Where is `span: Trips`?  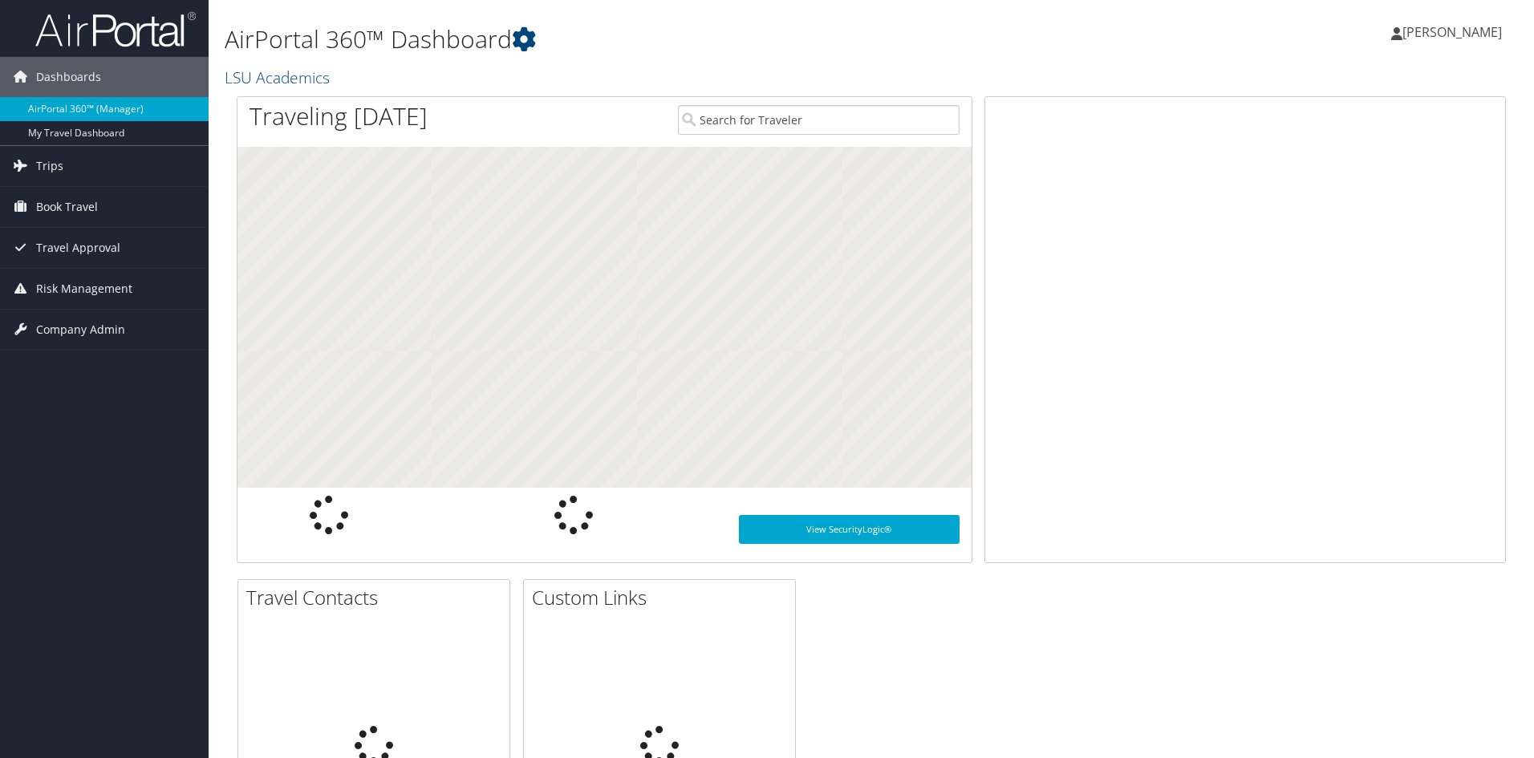 span: Trips is located at coordinates (50, 166).